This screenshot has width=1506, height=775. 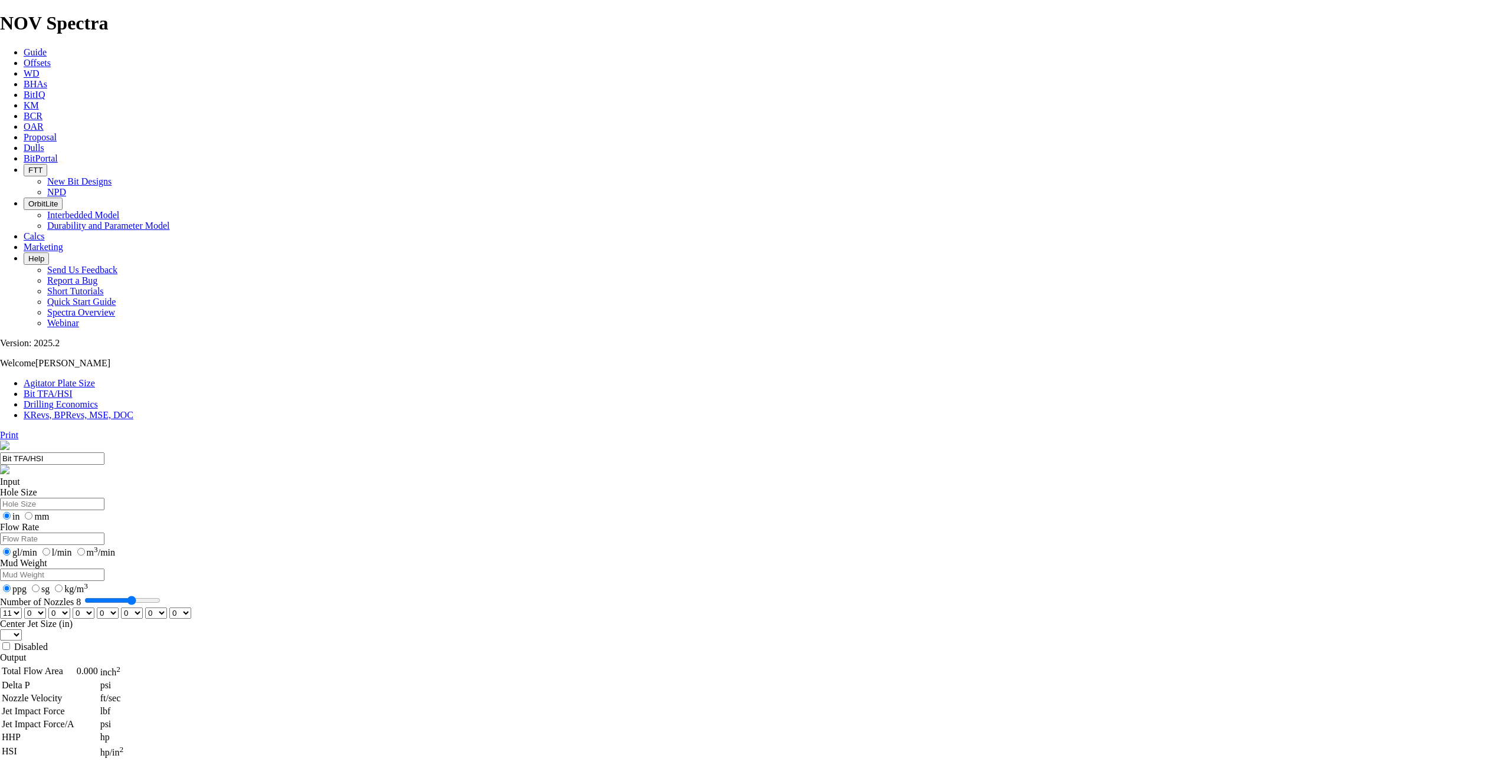 What do you see at coordinates (38, 672) in the screenshot?
I see `td: Total Flow Area` at bounding box center [38, 672].